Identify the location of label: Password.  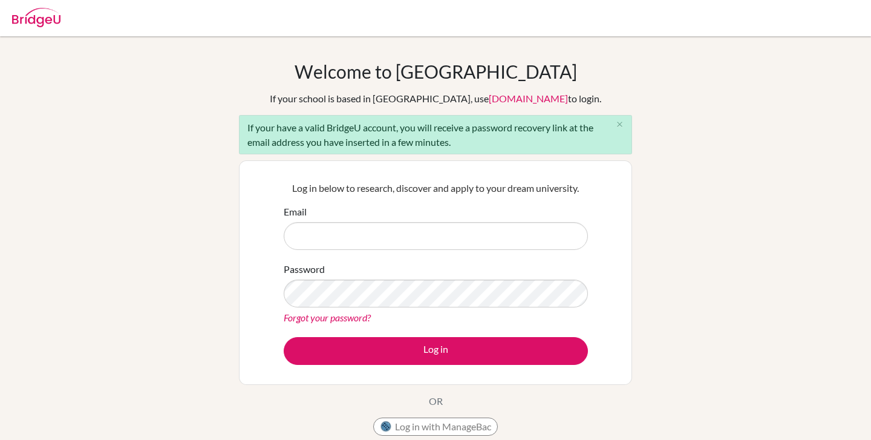
(304, 269).